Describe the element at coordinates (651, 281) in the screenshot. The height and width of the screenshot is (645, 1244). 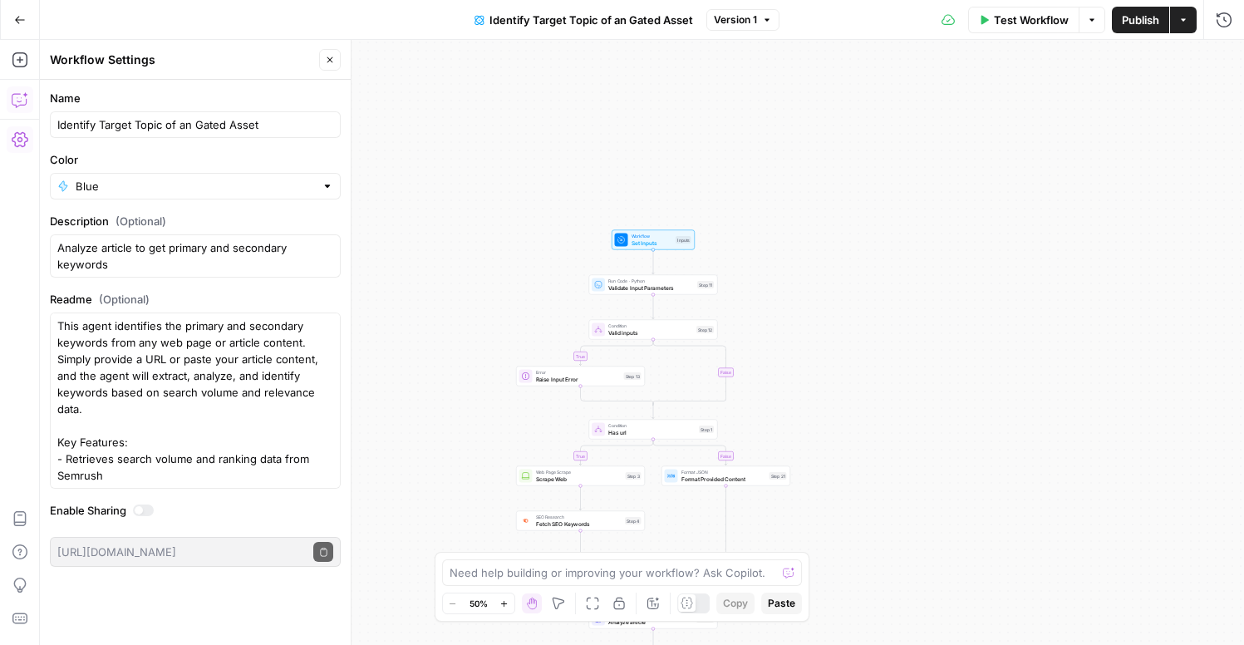
I see `span: Run Code · Python` at that location.